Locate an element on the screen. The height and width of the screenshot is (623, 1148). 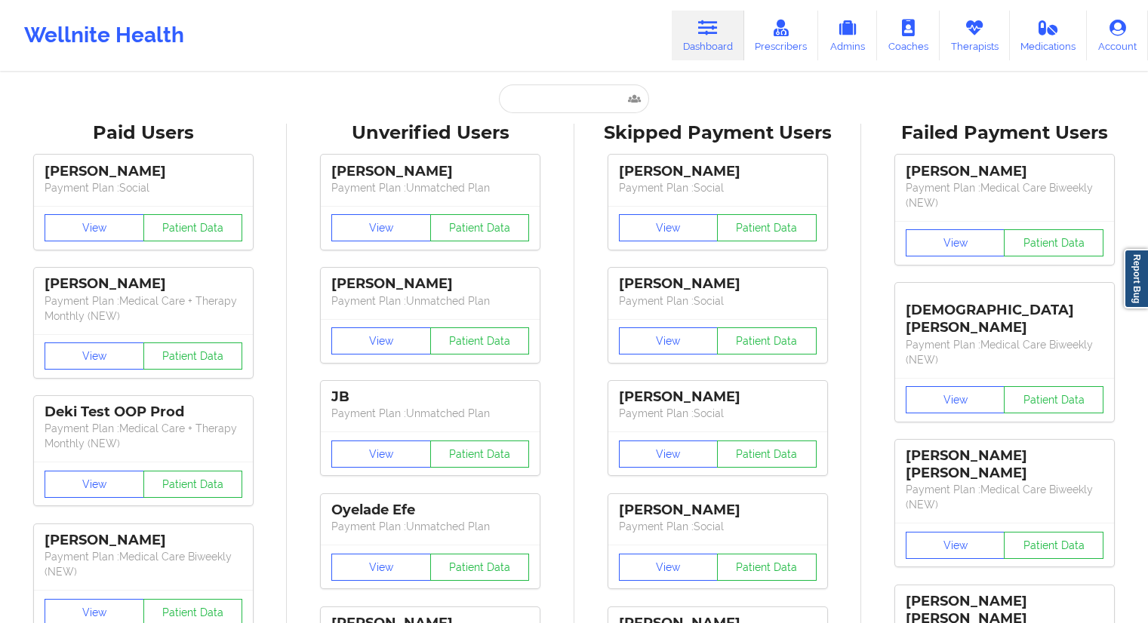
div: Oyelade Efe is located at coordinates (430, 510).